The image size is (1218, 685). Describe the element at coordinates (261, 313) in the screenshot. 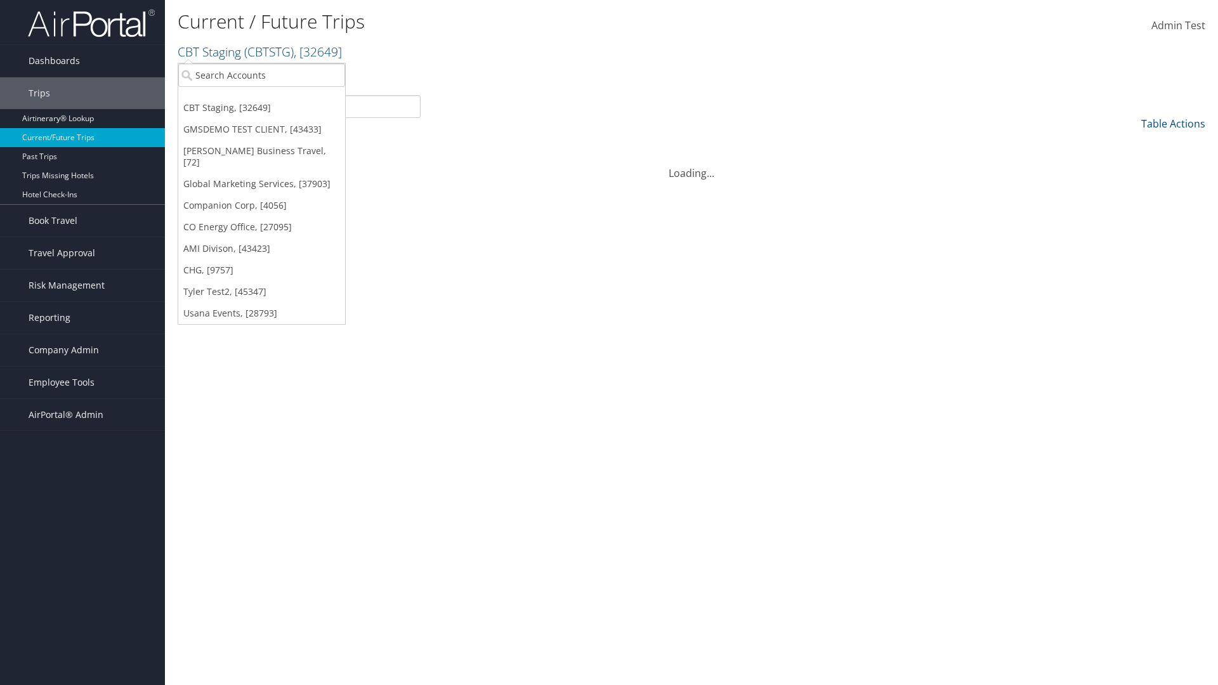

I see `a: Usana Events, [28793]` at that location.